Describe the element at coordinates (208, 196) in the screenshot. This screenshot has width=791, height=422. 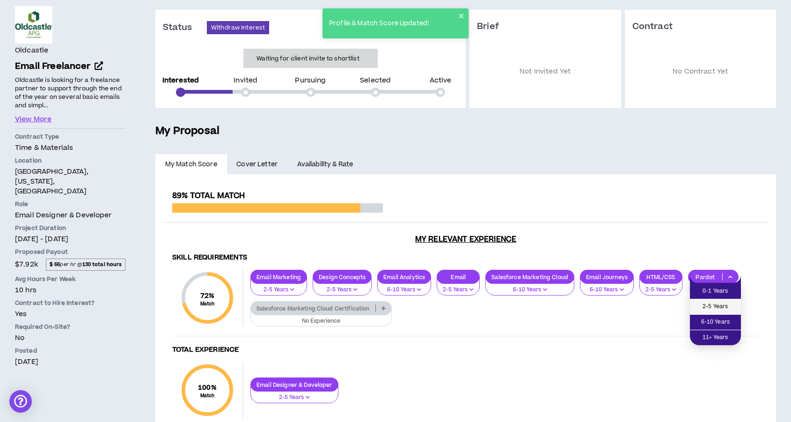
I see `span: 89% Total Match` at that location.